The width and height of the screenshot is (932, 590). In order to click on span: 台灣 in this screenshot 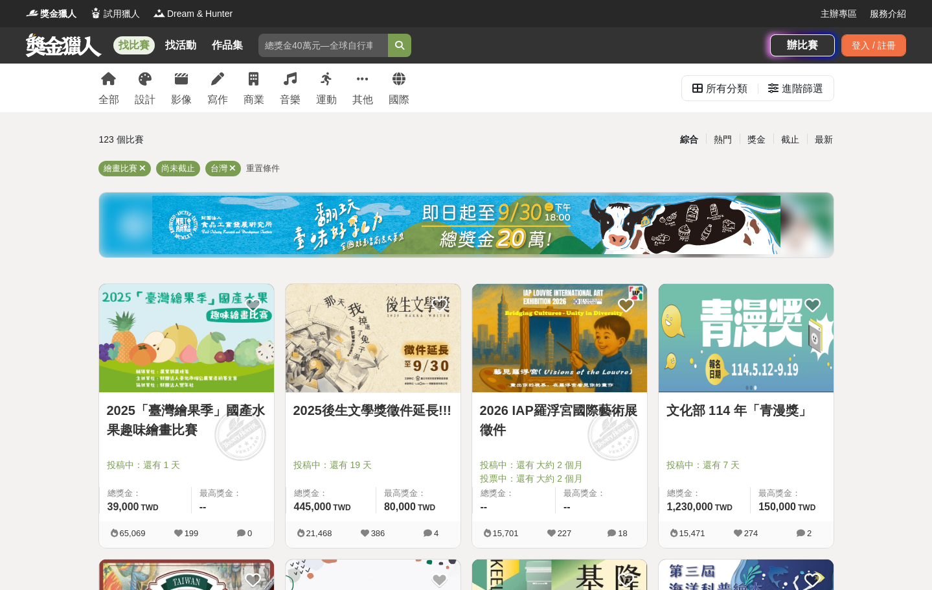, I will do `click(219, 168)`.